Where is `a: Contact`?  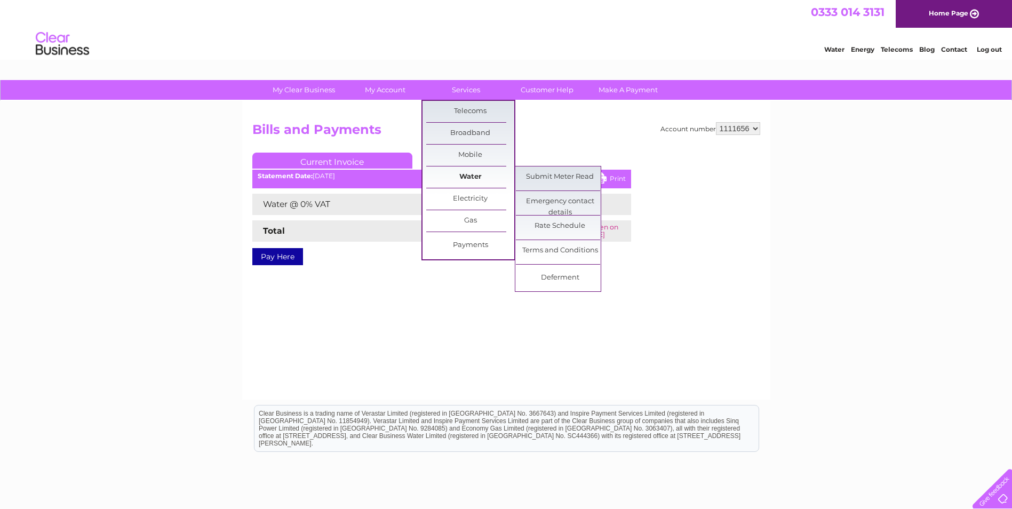
a: Contact is located at coordinates (954, 49).